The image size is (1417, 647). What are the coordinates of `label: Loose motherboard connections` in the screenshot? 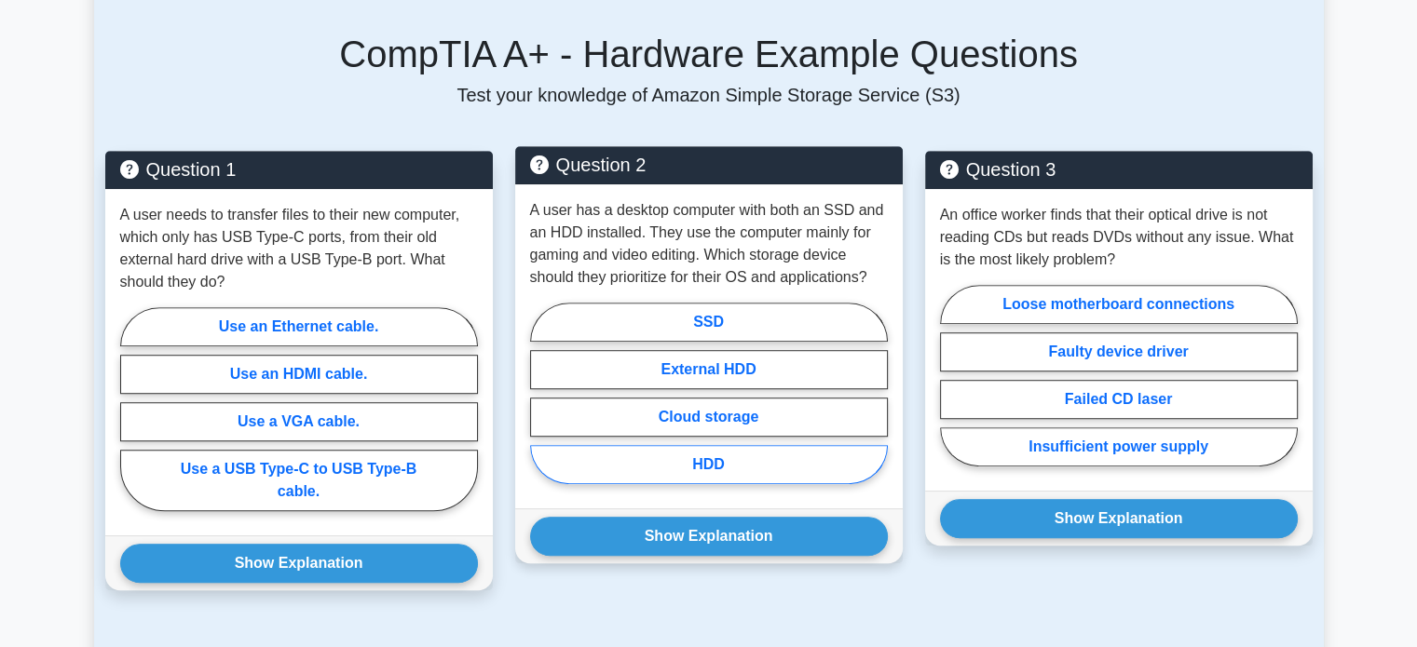 It's located at (1119, 305).